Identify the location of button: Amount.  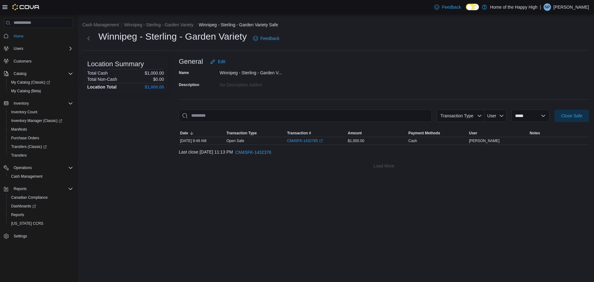
(377, 133).